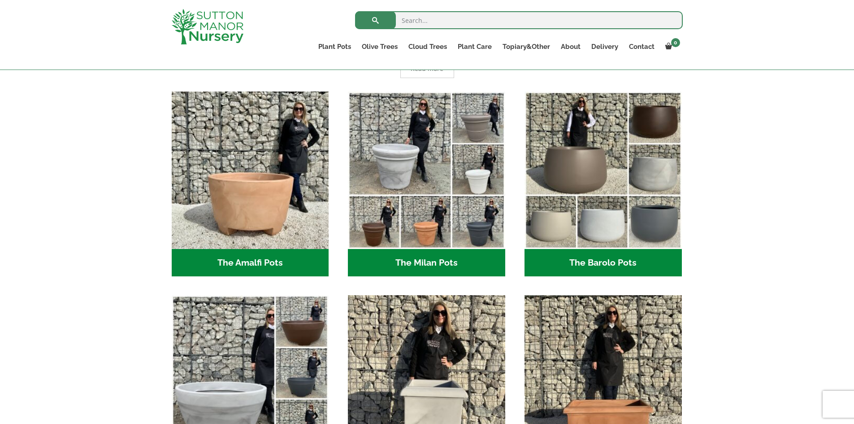 The image size is (854, 424). Describe the element at coordinates (380, 47) in the screenshot. I see `a: Olive Trees` at that location.